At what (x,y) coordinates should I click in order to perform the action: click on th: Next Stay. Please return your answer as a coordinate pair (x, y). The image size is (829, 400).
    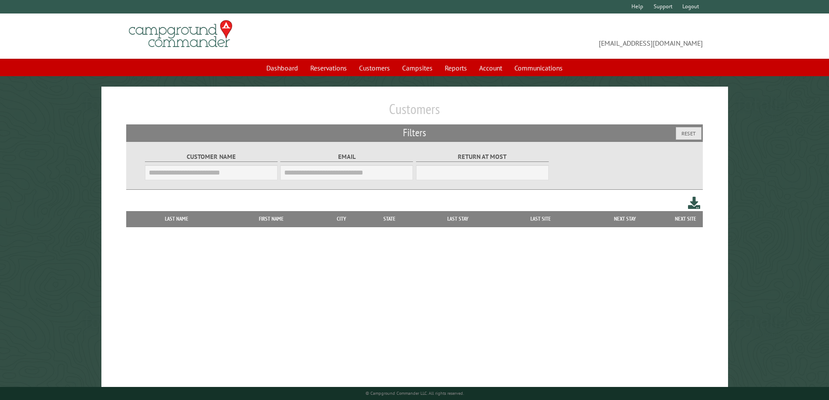
    Looking at the image, I should click on (625, 219).